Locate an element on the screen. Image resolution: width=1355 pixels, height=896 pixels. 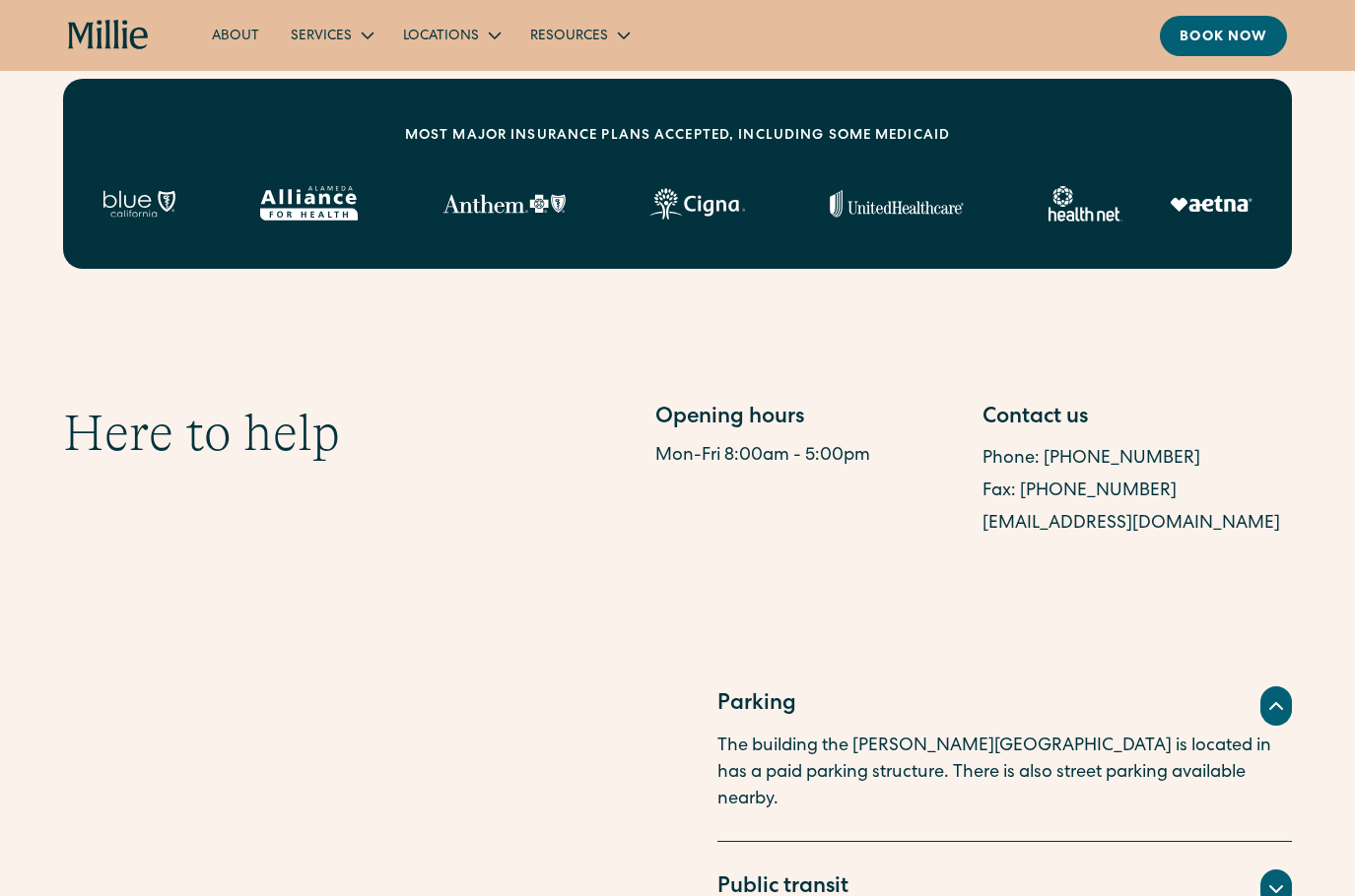
img: Cigna logo is located at coordinates (696, 204).